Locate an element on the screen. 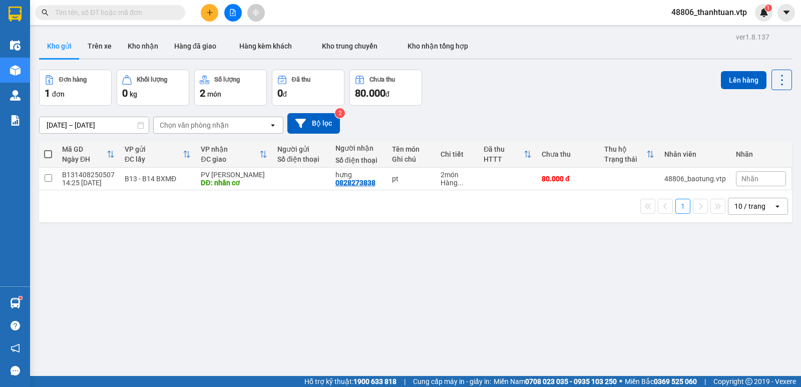  sup: 2 is located at coordinates (340, 113).